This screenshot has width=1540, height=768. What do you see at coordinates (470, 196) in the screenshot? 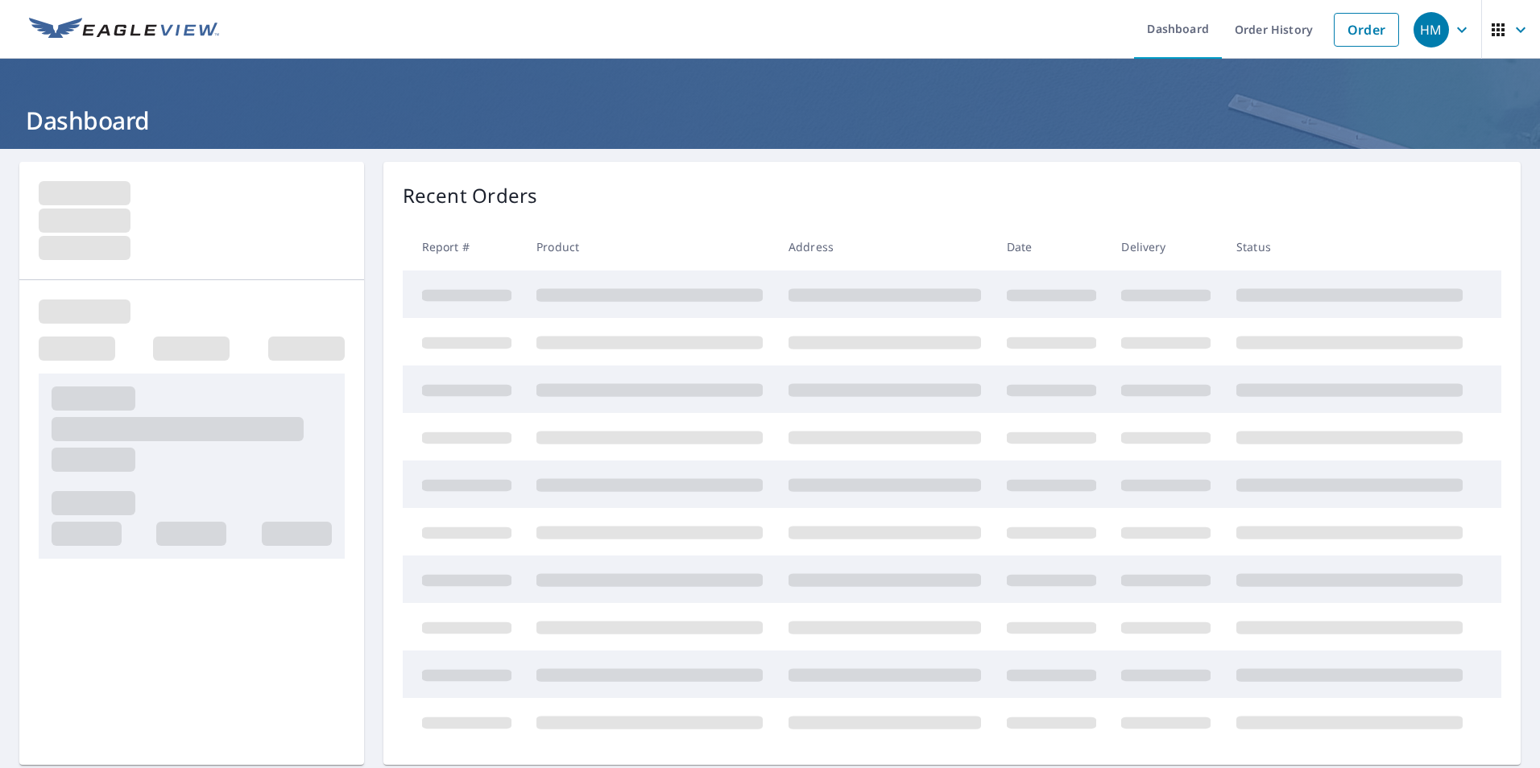
I see `p: Recent Orders` at bounding box center [470, 196].